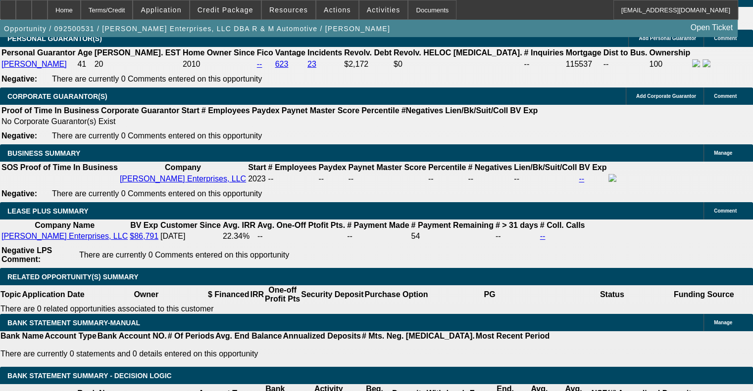 The width and height of the screenshot is (753, 391). Describe the element at coordinates (562, 225) in the screenshot. I see `b: # Coll. Calls` at that location.